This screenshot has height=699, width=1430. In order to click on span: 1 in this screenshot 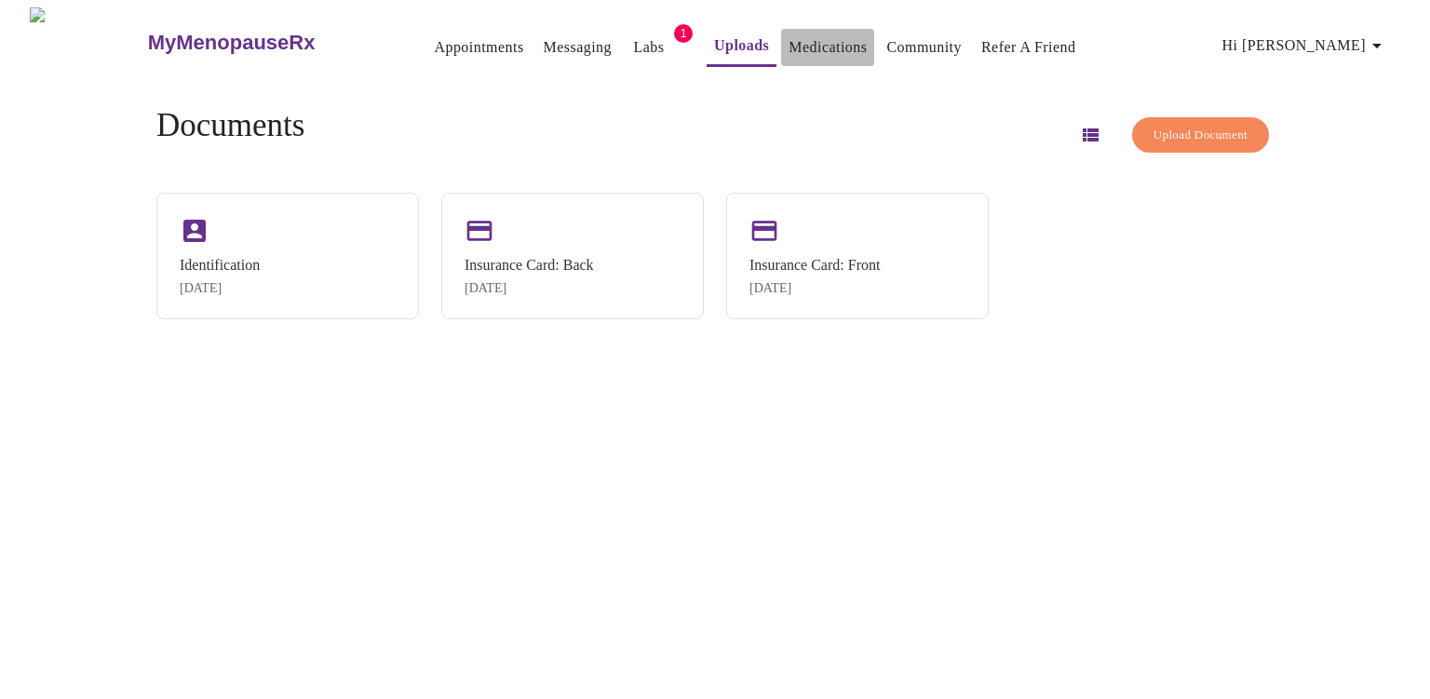, I will do `click(683, 34)`.